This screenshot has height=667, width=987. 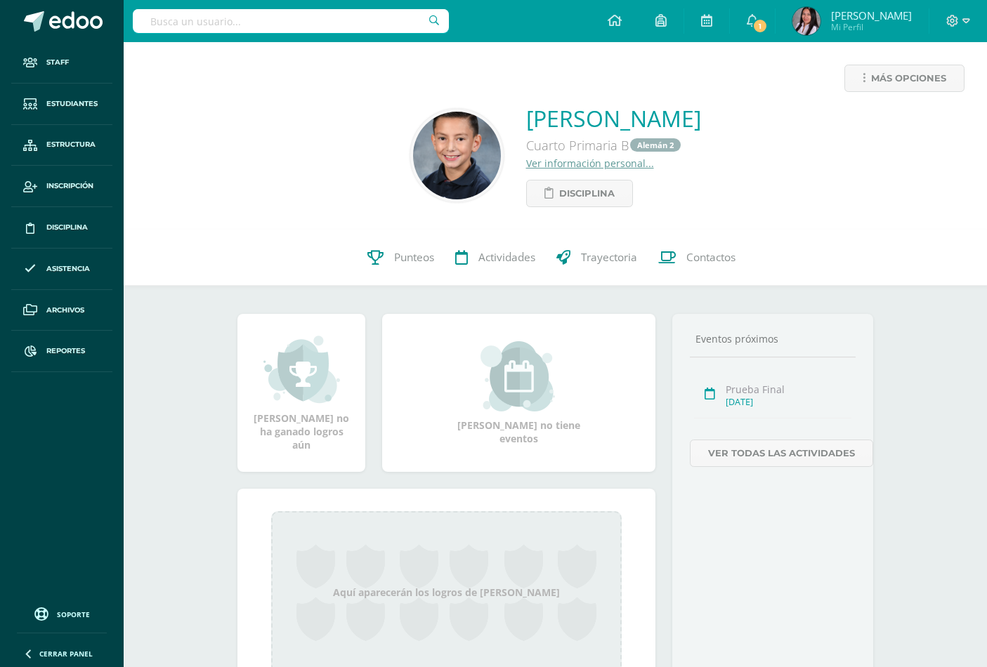 I want to click on a: Contactos, so click(x=697, y=258).